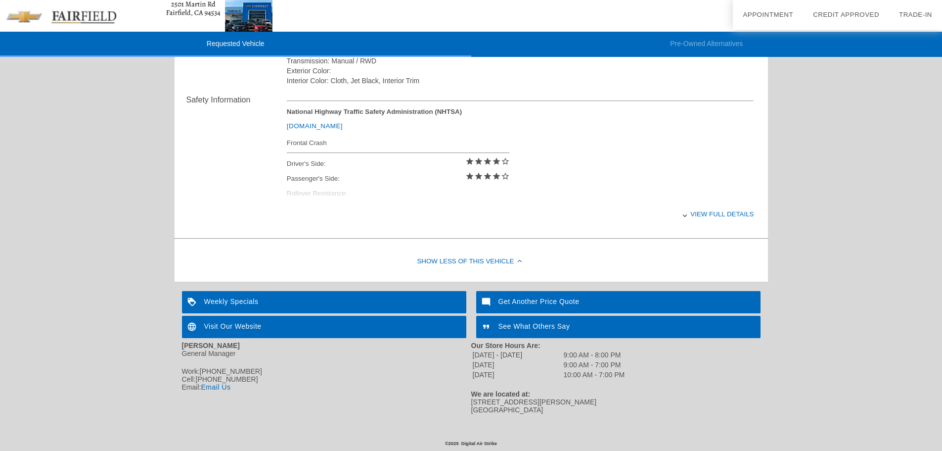  What do you see at coordinates (618, 302) in the screenshot?
I see `div: Get Another Price Quote` at bounding box center [618, 302].